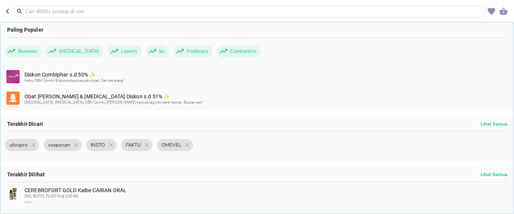  I want to click on div: CEREBROFORT GOLD Kalbe CAIRAN ORAL, so click(266, 196).